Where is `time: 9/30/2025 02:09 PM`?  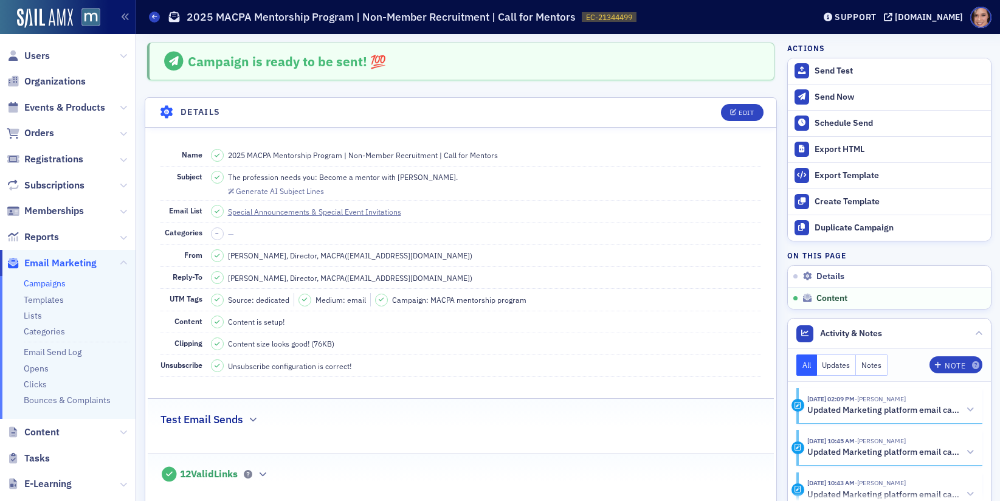
time: 9/30/2025 02:09 PM is located at coordinates (831, 399).